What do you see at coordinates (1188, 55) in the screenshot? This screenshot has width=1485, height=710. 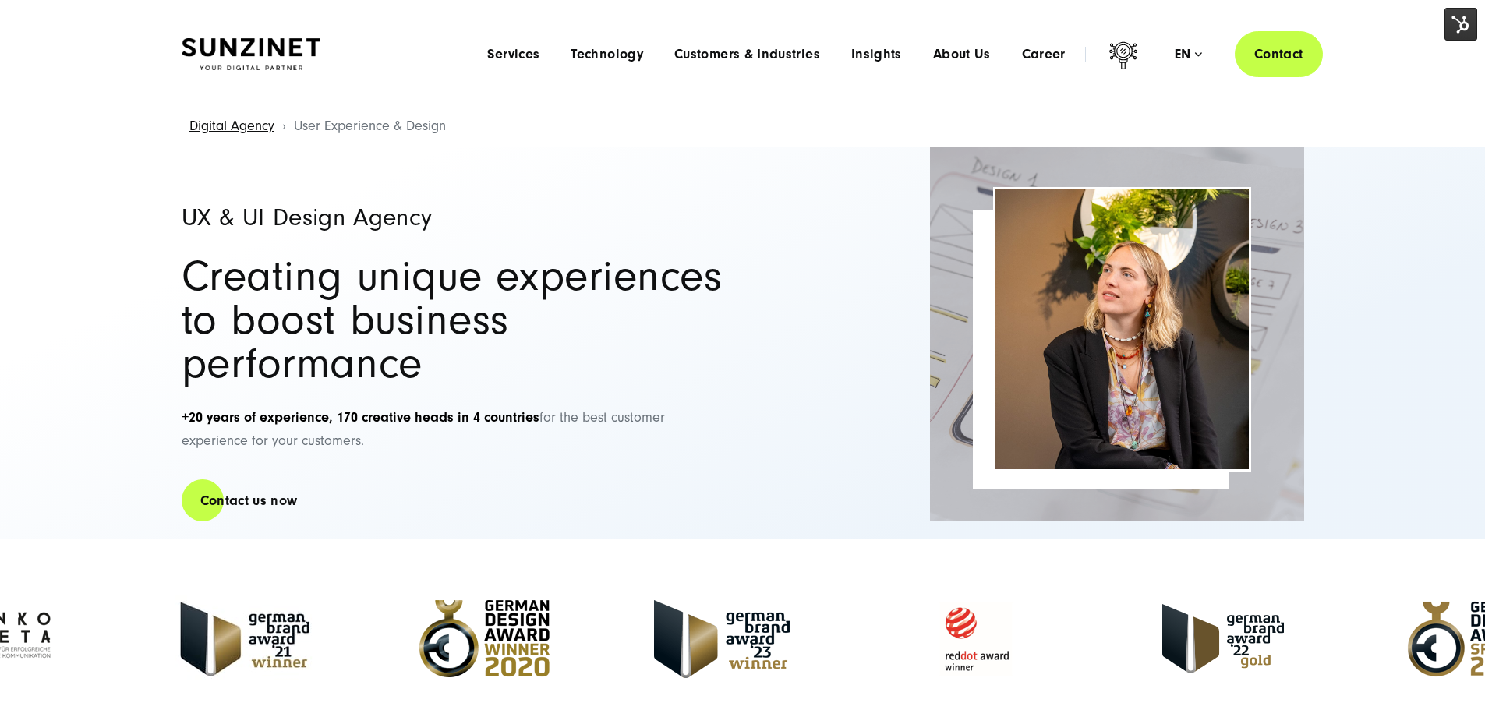 I see `div: en` at bounding box center [1188, 55].